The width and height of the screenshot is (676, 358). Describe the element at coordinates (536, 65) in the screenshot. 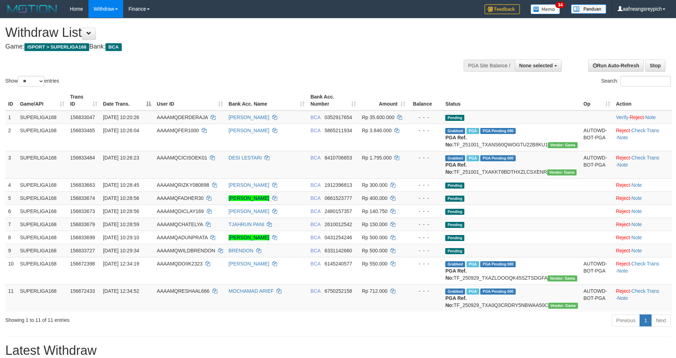

I see `span: None selected` at that location.